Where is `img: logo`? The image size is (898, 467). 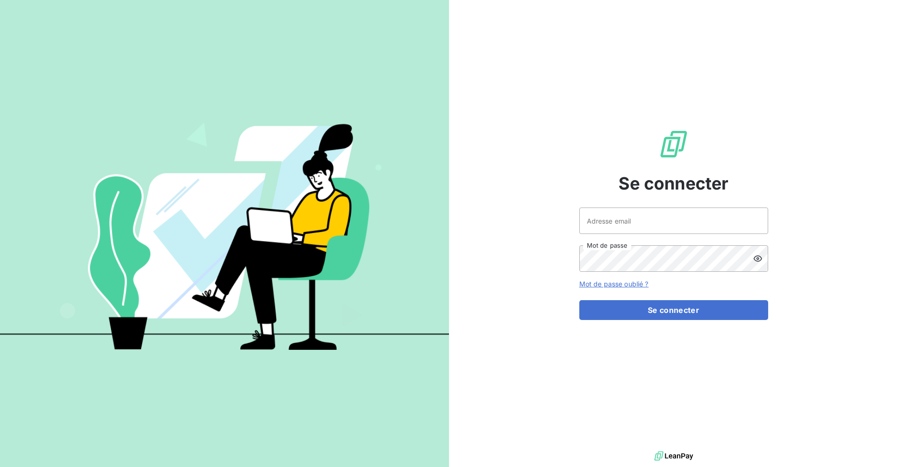 img: logo is located at coordinates (674, 456).